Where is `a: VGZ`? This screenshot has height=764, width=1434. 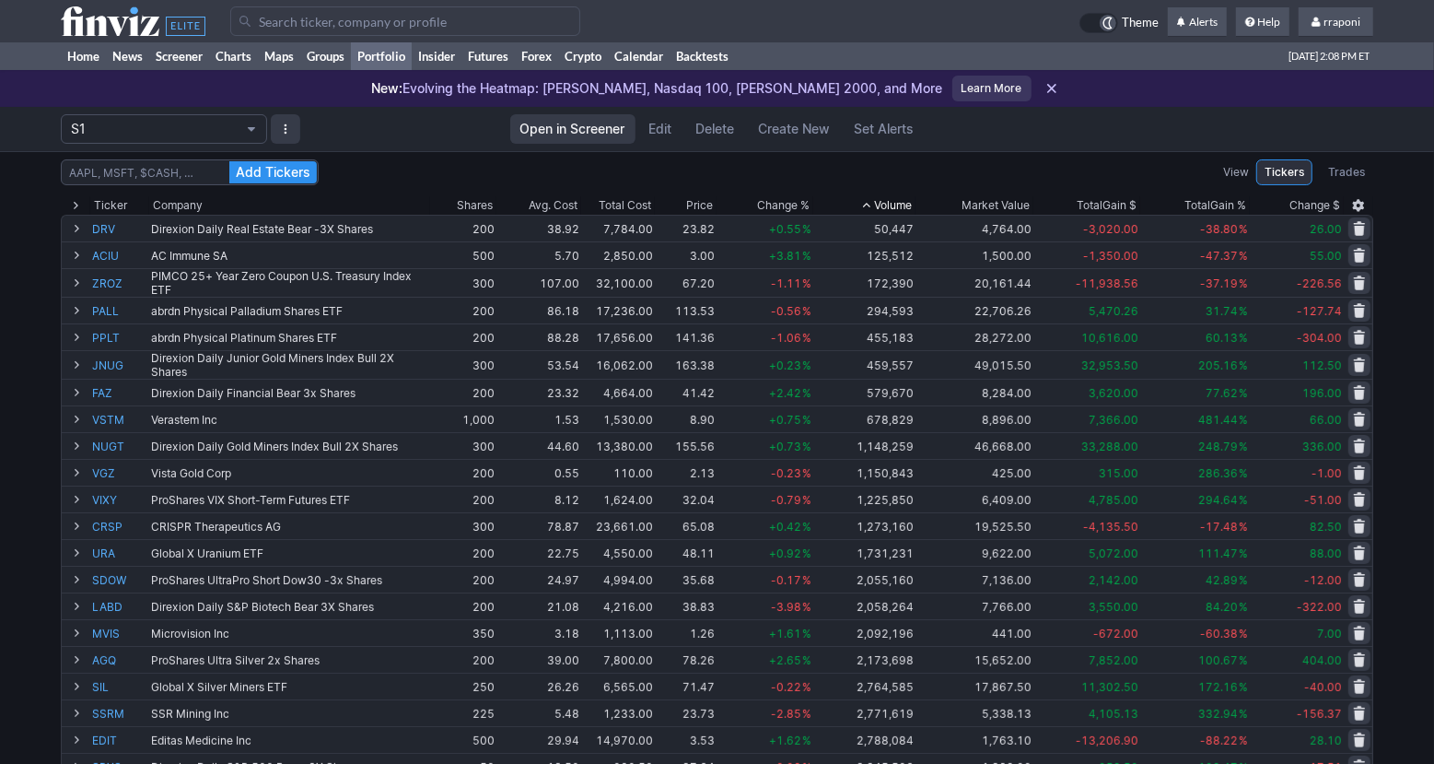
a: VGZ is located at coordinates (120, 473).